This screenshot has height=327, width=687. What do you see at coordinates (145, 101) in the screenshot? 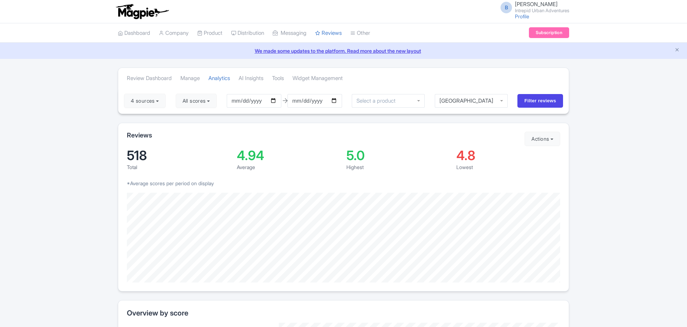
I see `button: 4 sources` at bounding box center [145, 101].